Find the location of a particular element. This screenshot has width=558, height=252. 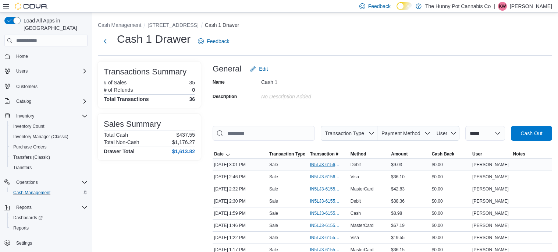

button: Home is located at coordinates (46, 56).